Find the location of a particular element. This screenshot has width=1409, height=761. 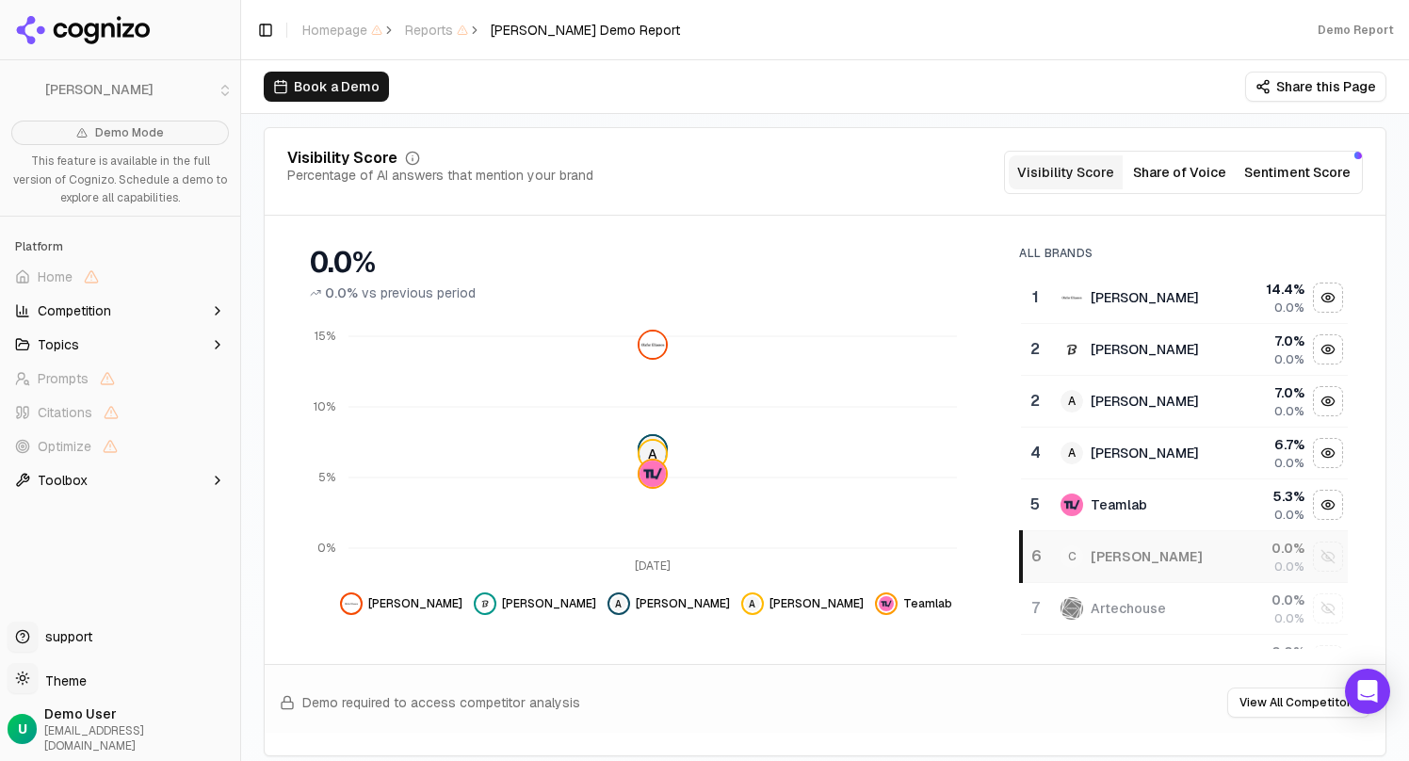

nav: breadcrumb is located at coordinates (491, 30).